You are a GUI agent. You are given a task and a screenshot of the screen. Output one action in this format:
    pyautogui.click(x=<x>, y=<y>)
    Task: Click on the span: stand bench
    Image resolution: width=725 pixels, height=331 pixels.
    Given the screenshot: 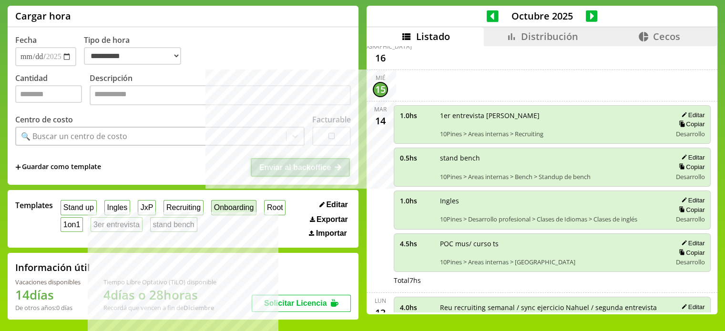 What is the action you would take?
    pyautogui.click(x=552, y=158)
    